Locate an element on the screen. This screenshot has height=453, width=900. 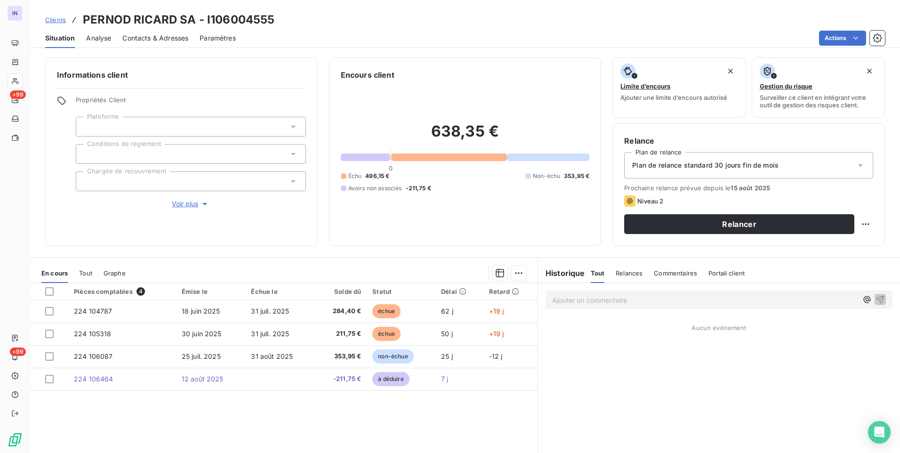
span: -12 j is located at coordinates (496, 356).